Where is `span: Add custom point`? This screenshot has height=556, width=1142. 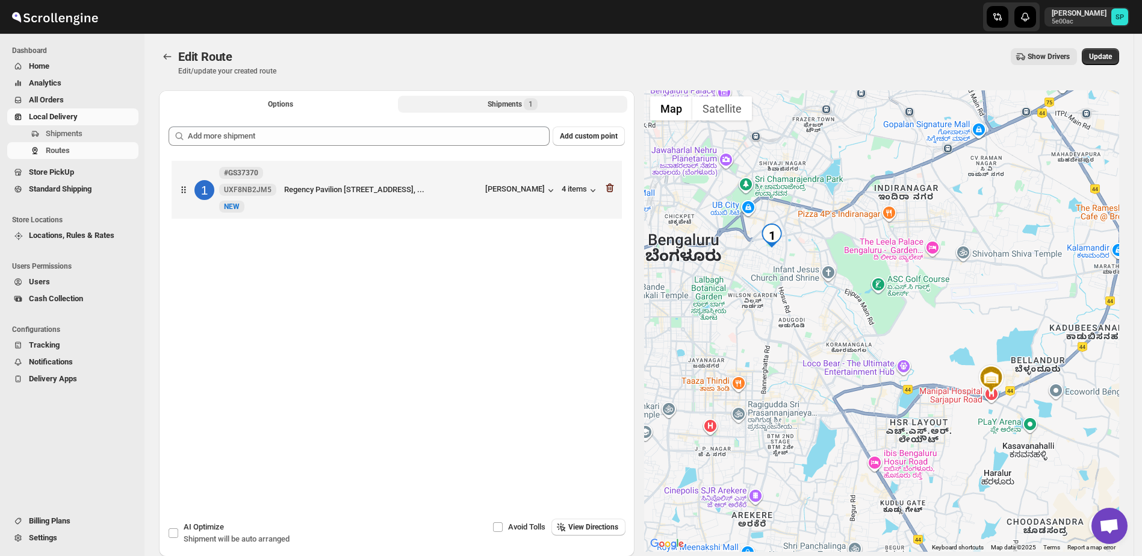 span: Add custom point is located at coordinates (589, 136).